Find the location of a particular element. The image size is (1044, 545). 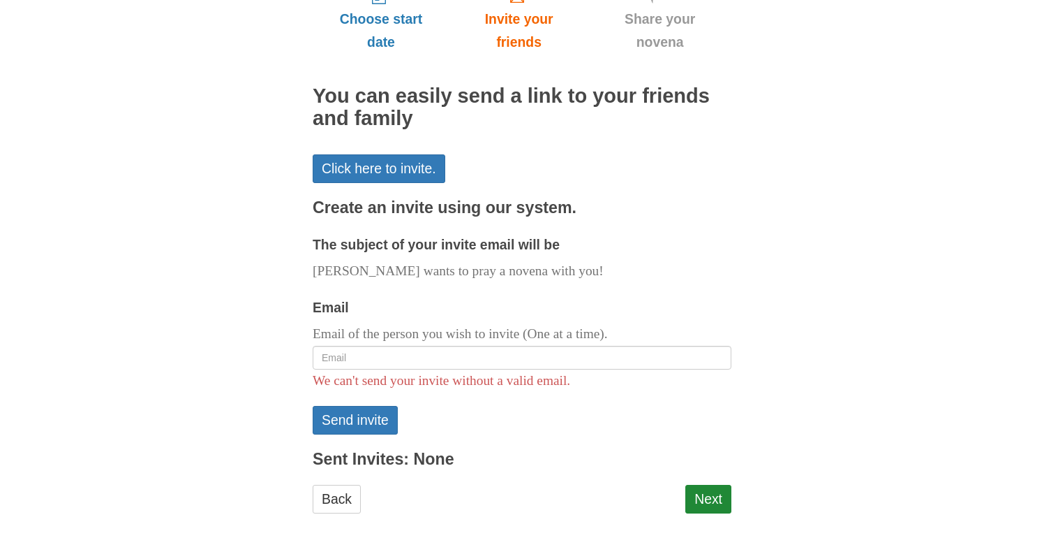

h3: Sent Invites: None is located at coordinates (522, 459).